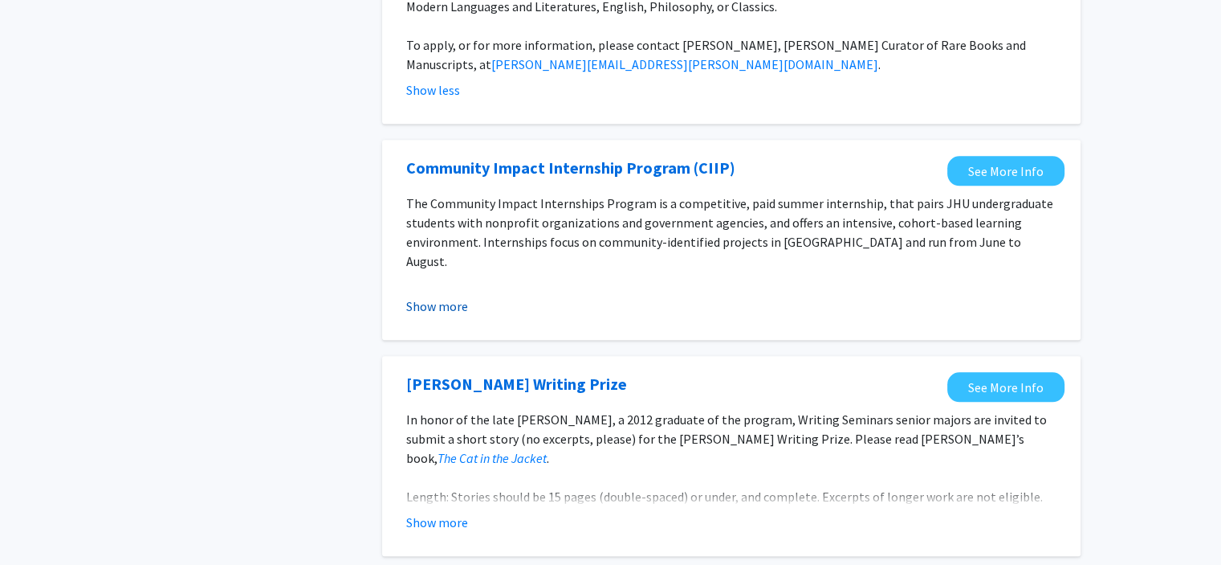 The width and height of the screenshot is (1221, 565). I want to click on p: Length: Stories should be 15 pages (double-spaced) or under, and complete. Excerpts of longer wor..., so click(732, 496).